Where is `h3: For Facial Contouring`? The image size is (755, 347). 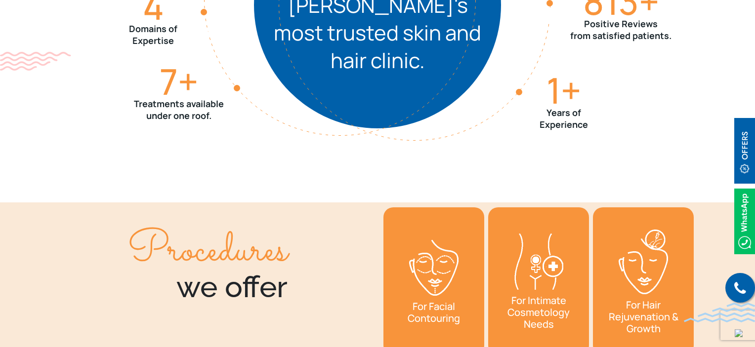 h3: For Facial Contouring is located at coordinates (434, 313).